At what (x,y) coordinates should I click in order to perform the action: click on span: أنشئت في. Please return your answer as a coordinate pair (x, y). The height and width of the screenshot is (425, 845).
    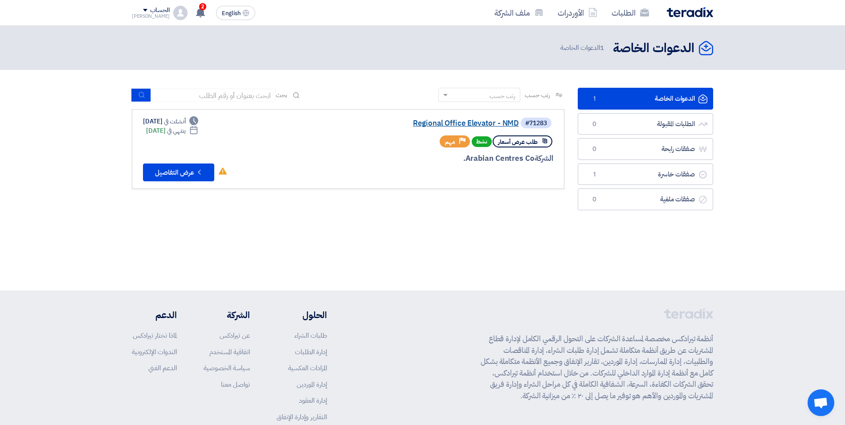
    Looking at the image, I should click on (175, 121).